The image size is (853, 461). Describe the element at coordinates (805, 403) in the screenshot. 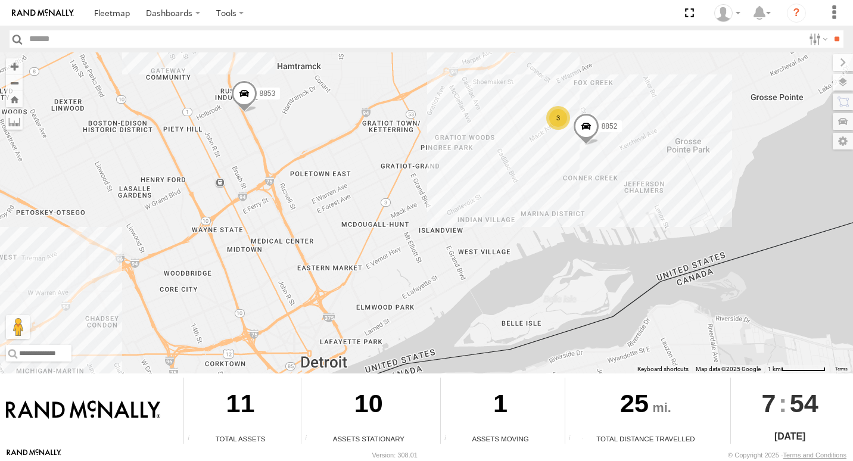

I see `span: 54` at that location.